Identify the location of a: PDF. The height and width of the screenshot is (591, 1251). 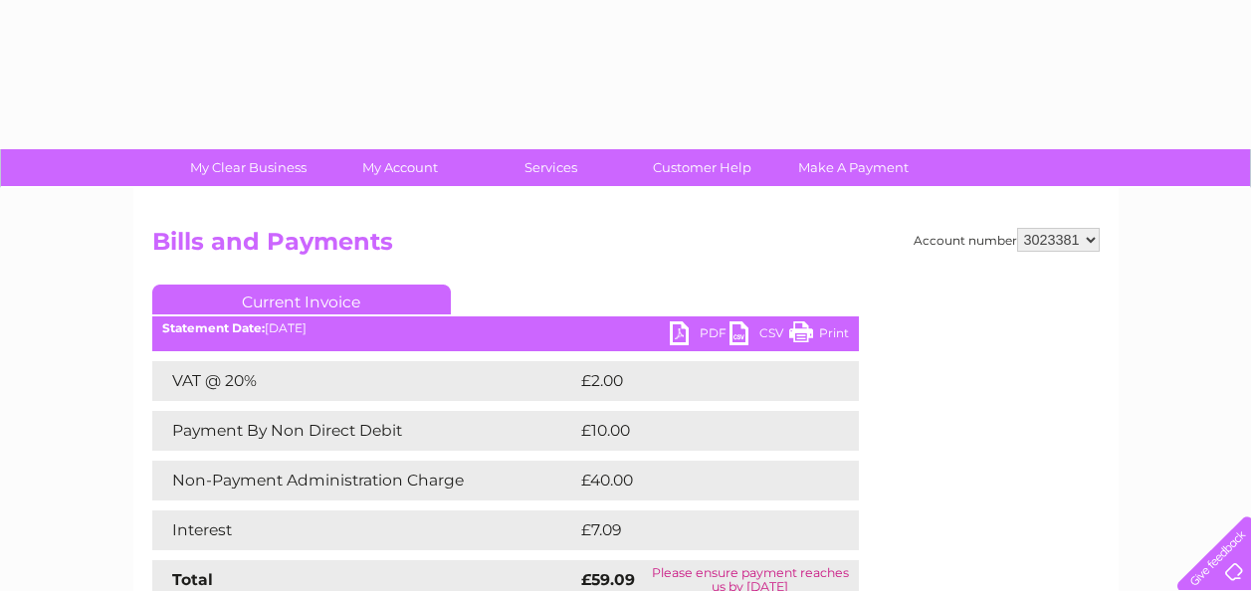
(699, 335).